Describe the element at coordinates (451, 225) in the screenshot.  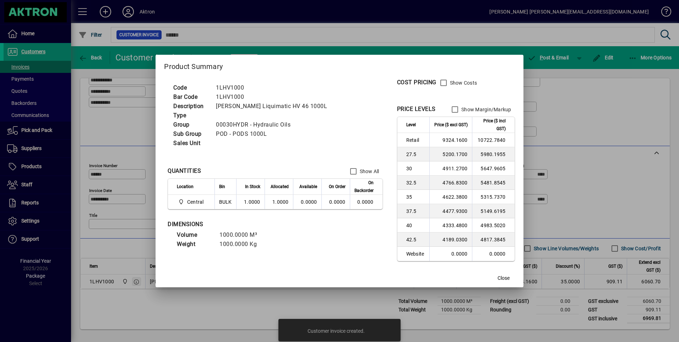
I see `td: 4333.4800` at that location.